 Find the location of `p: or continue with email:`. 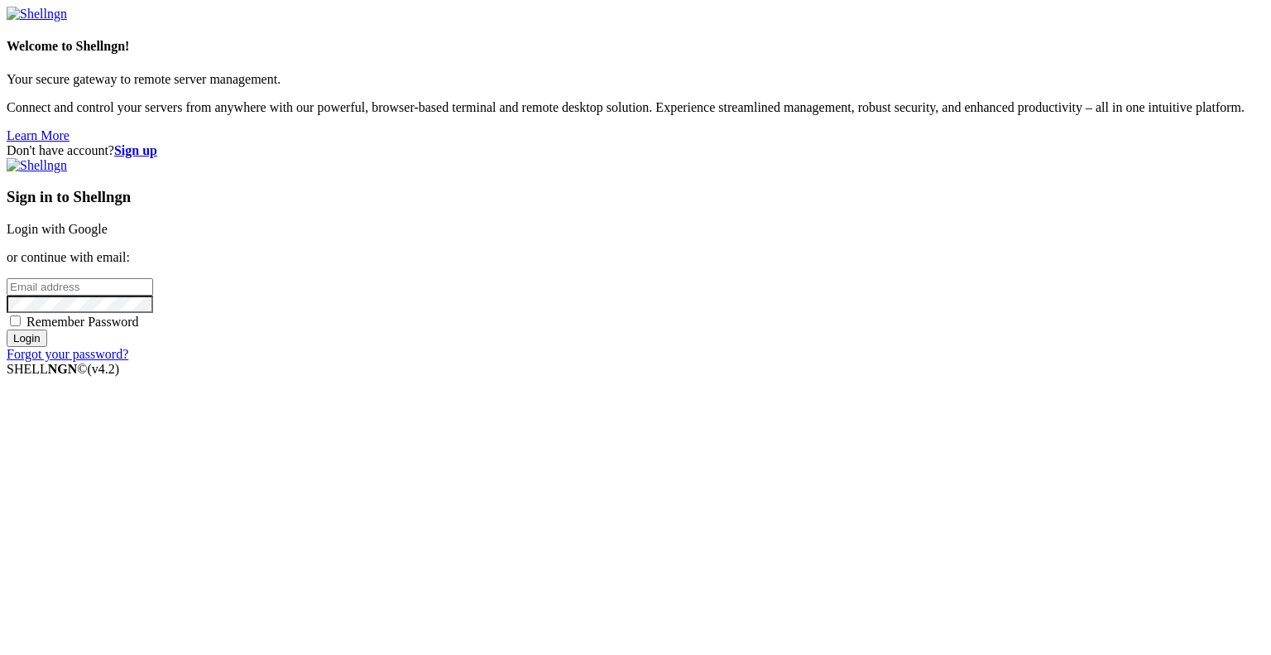

p: or continue with email: is located at coordinates (636, 257).